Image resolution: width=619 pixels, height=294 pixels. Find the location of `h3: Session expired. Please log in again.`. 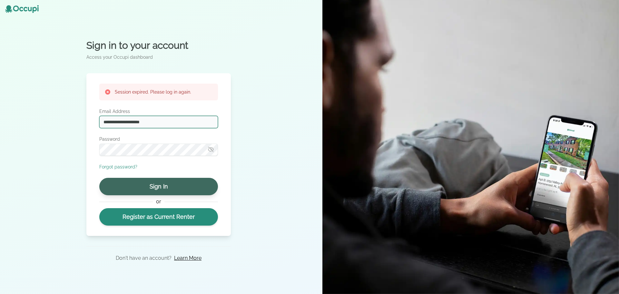

h3: Session expired. Please log in again. is located at coordinates (153, 92).